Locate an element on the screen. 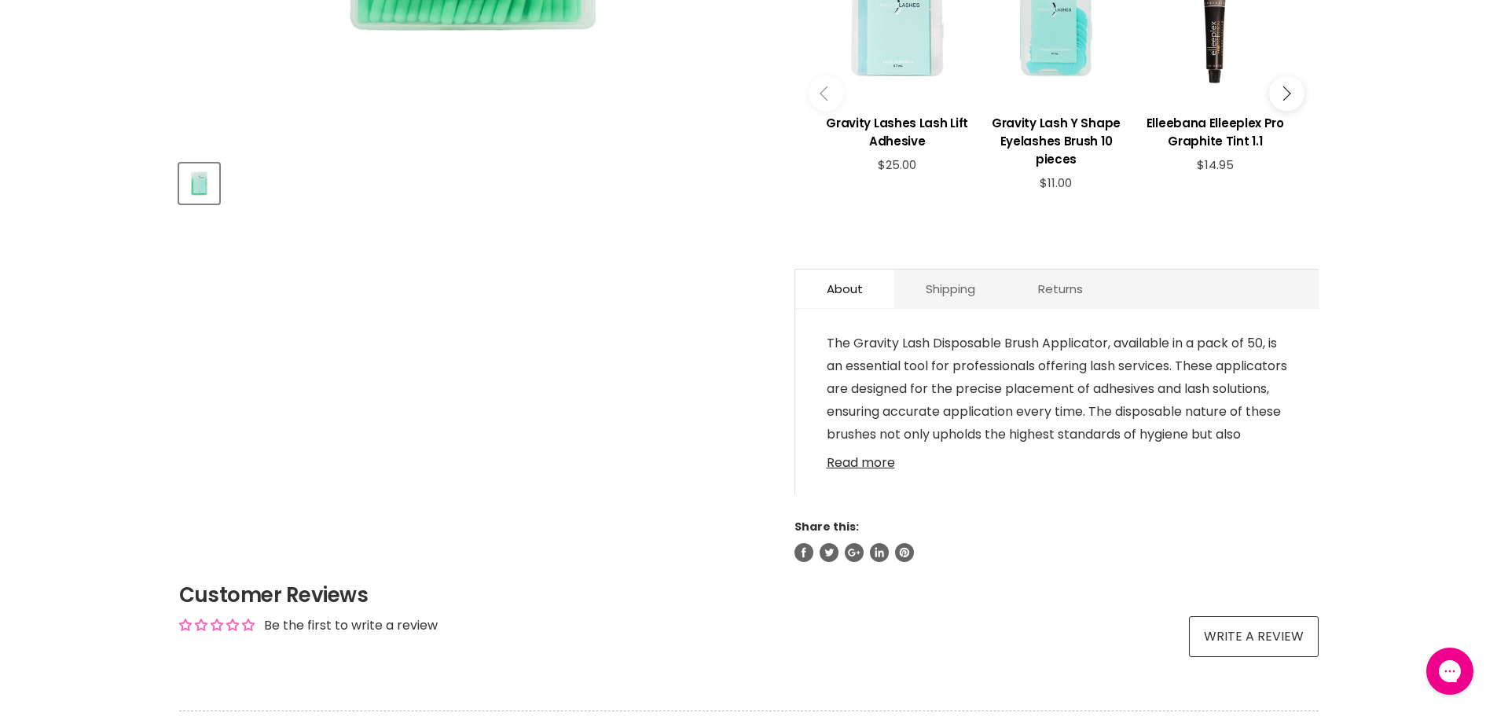 The image size is (1497, 716). h2: Customer Reviews is located at coordinates (749, 595).